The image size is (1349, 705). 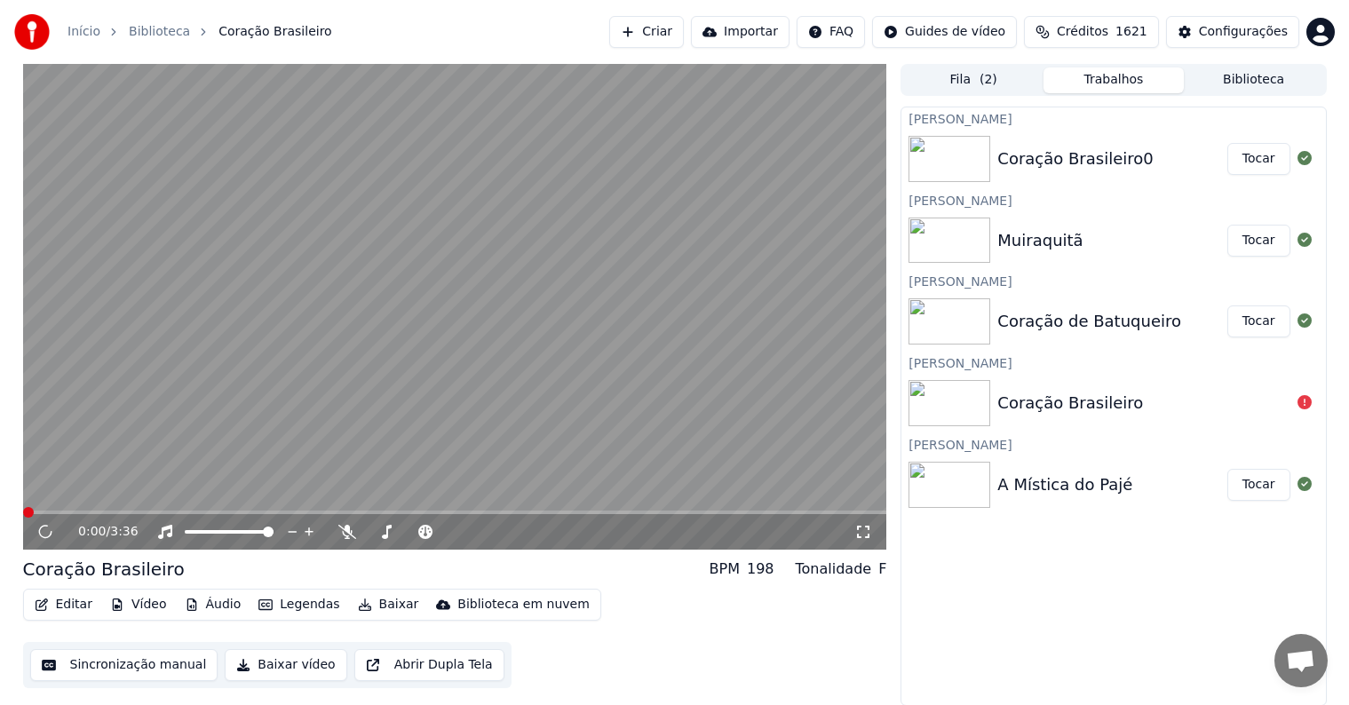 What do you see at coordinates (523, 605) in the screenshot?
I see `div: Biblioteca em nuvem` at bounding box center [523, 605].